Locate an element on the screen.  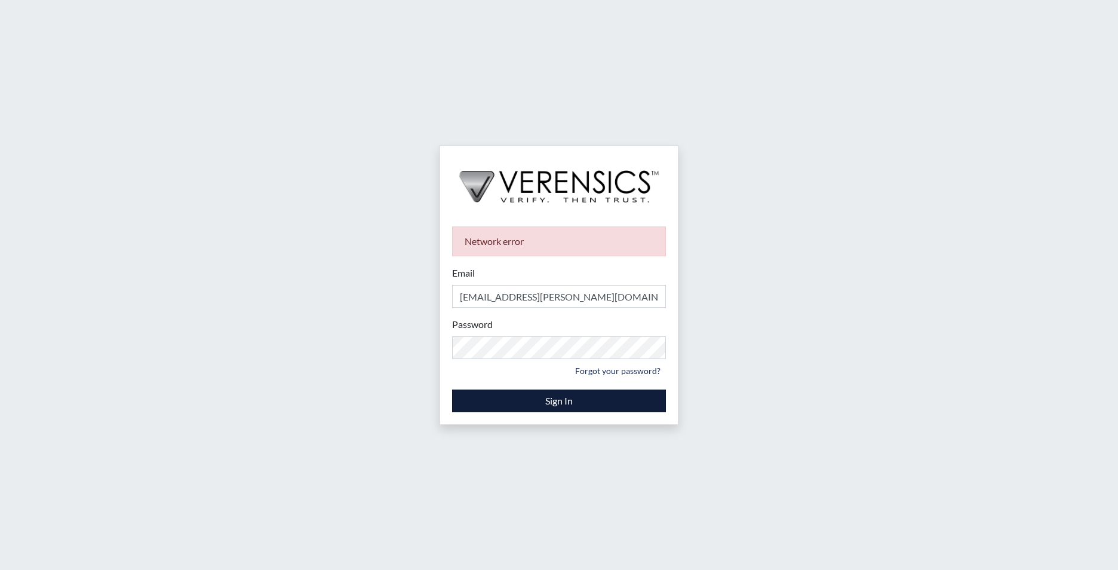
label: Email is located at coordinates (463, 273).